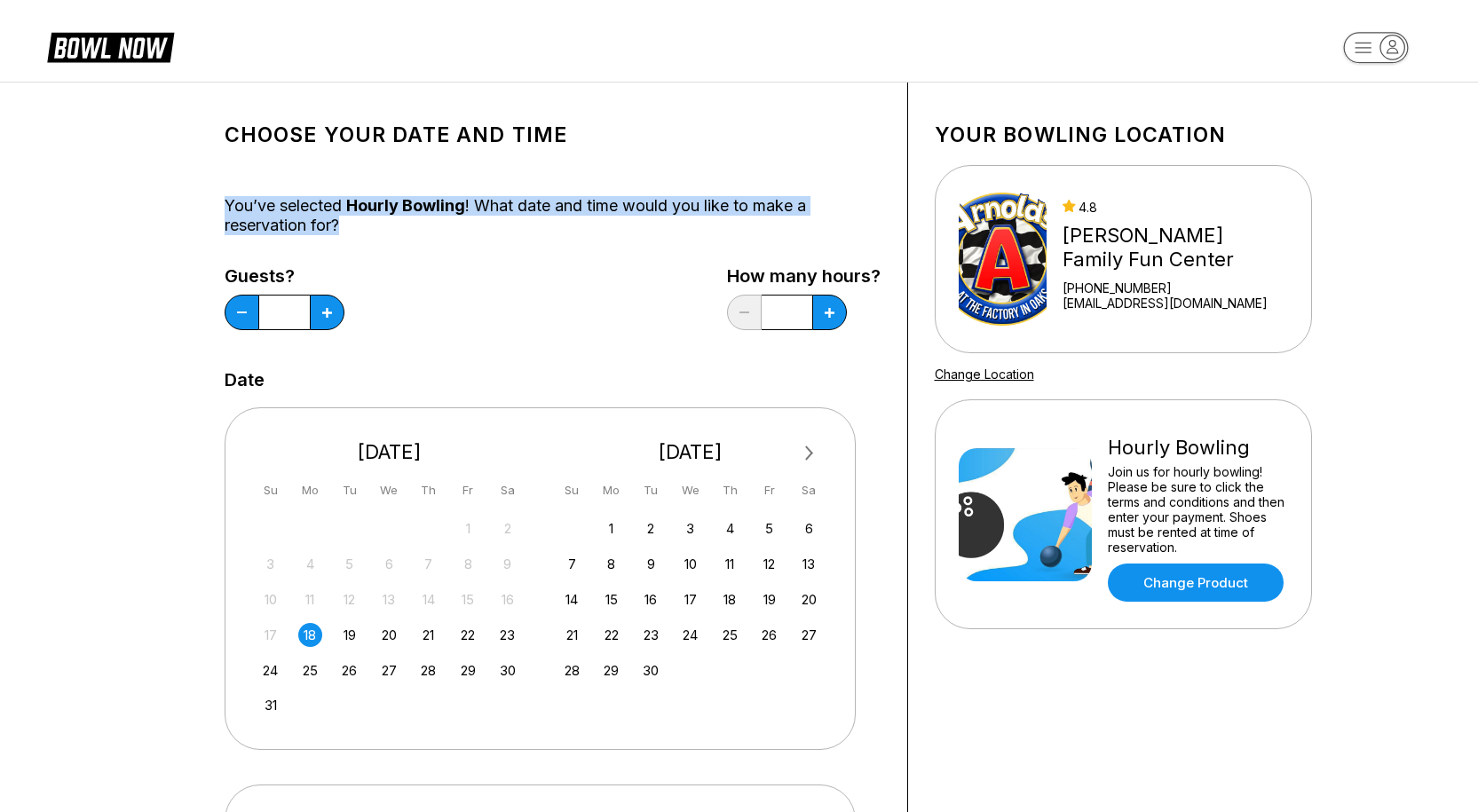 The height and width of the screenshot is (812, 1478). What do you see at coordinates (690, 563) in the screenshot?
I see `div: Choose Wednesday, September 10th, 2025` at bounding box center [690, 563].